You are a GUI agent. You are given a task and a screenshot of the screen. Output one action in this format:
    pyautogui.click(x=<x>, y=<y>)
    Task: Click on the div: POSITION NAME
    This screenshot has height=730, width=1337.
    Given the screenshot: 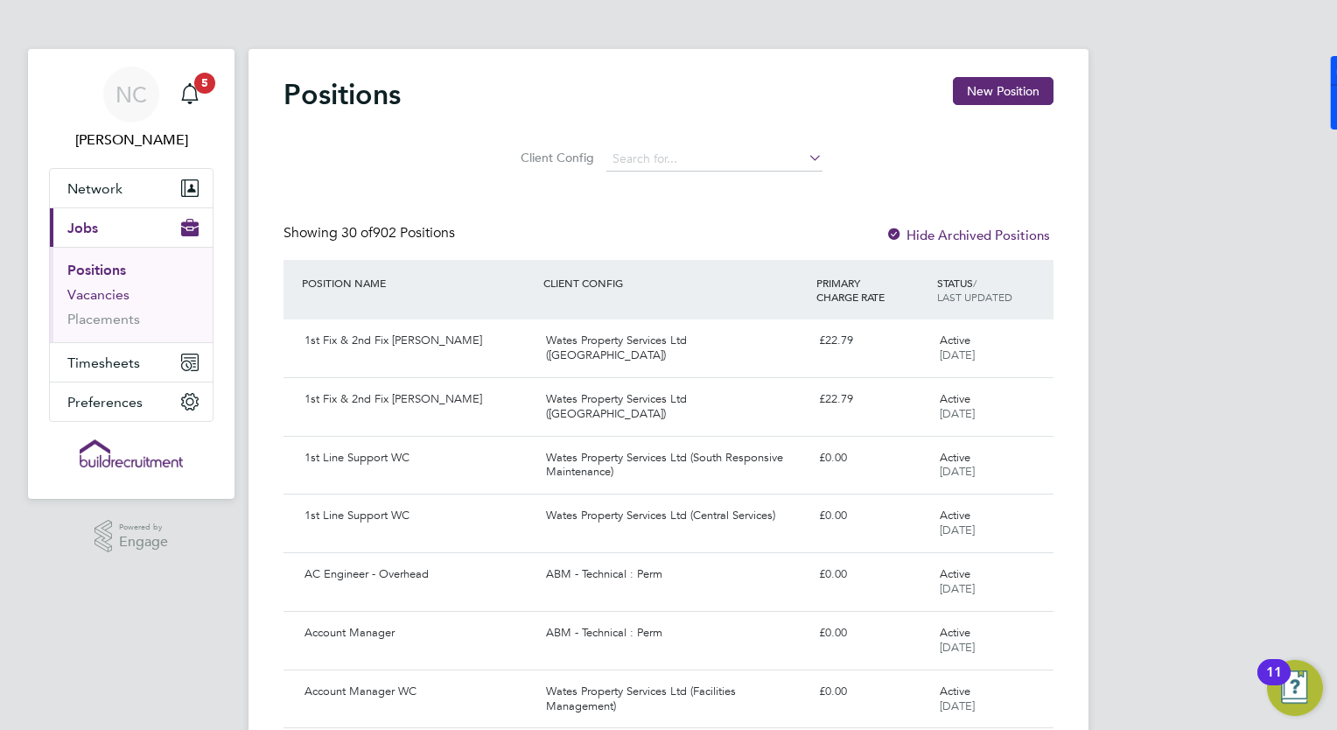 What is the action you would take?
    pyautogui.click(x=418, y=283)
    